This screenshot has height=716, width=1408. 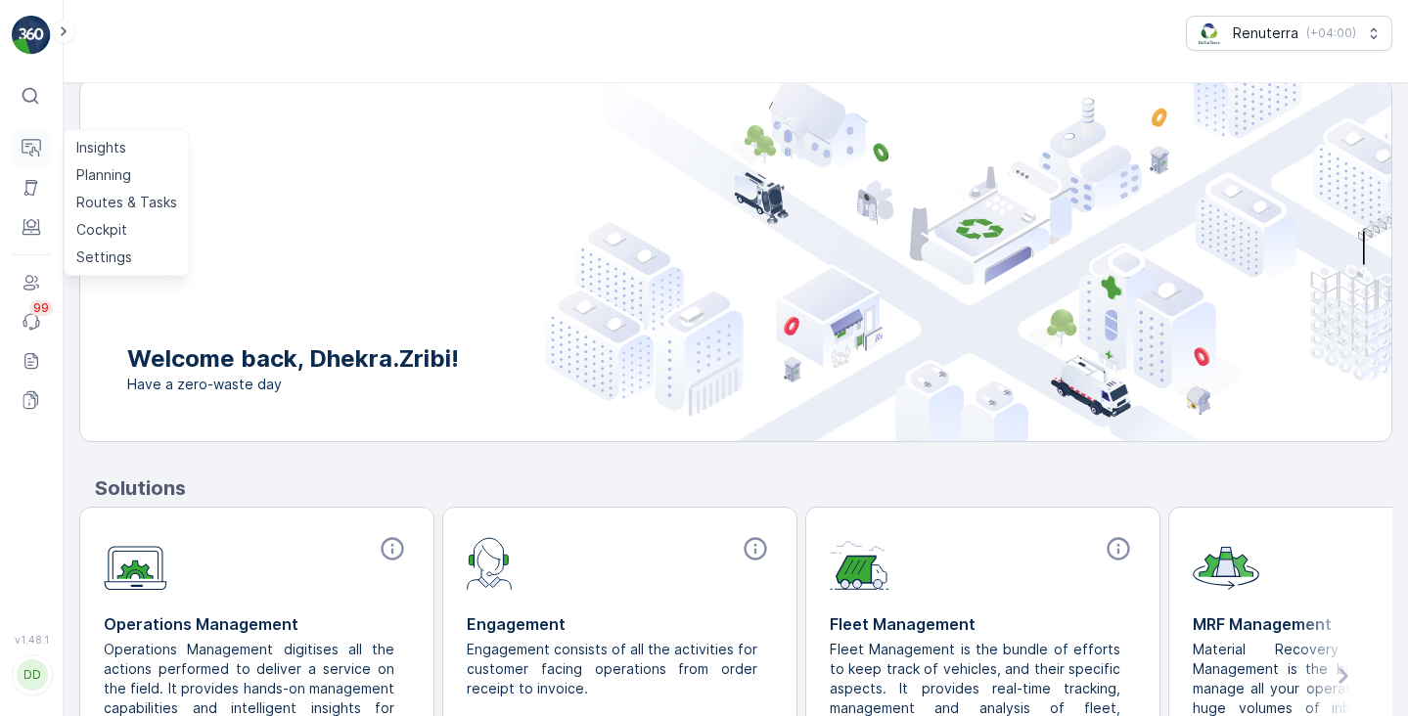 What do you see at coordinates (982, 624) in the screenshot?
I see `p: Fleet Management` at bounding box center [982, 624].